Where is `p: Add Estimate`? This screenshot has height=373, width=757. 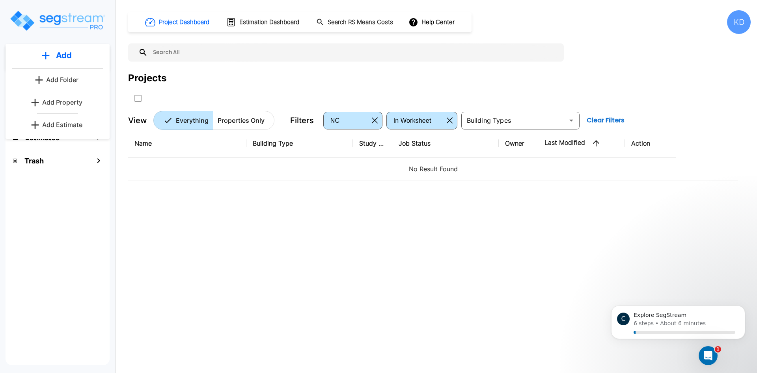
p: Add Estimate is located at coordinates (62, 125).